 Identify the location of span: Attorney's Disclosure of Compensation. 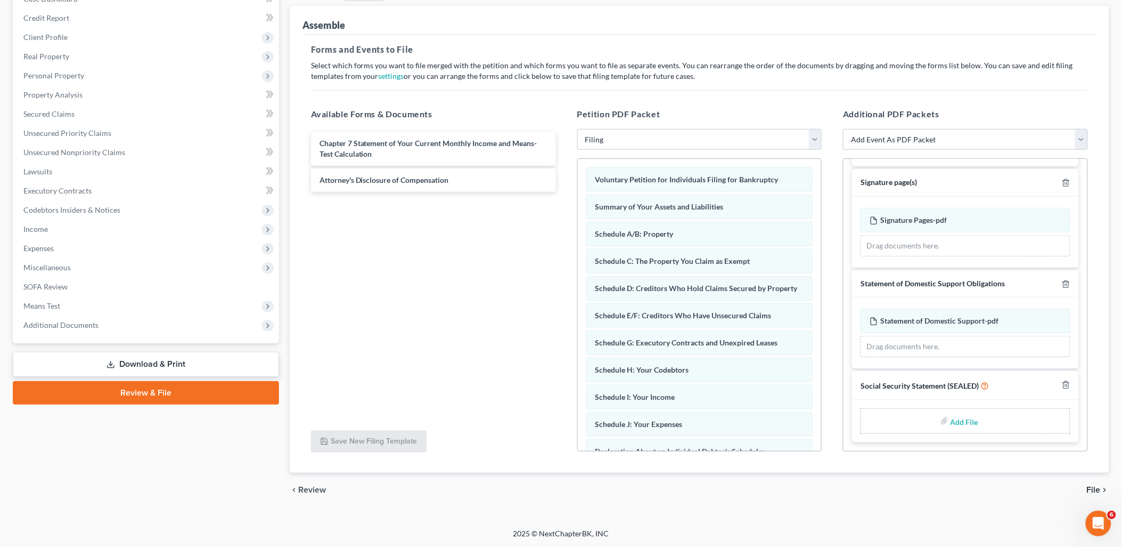
(384, 180).